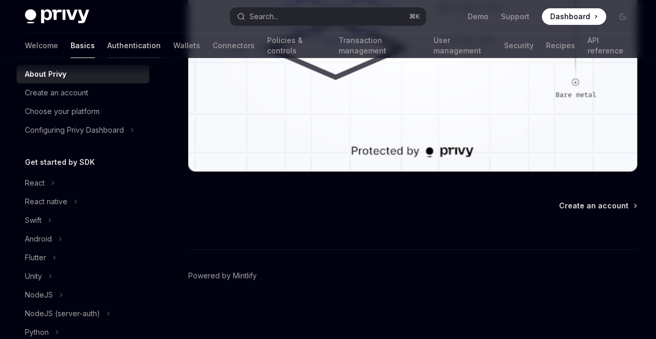  Describe the element at coordinates (379, 46) in the screenshot. I see `a: Transaction management` at that location.